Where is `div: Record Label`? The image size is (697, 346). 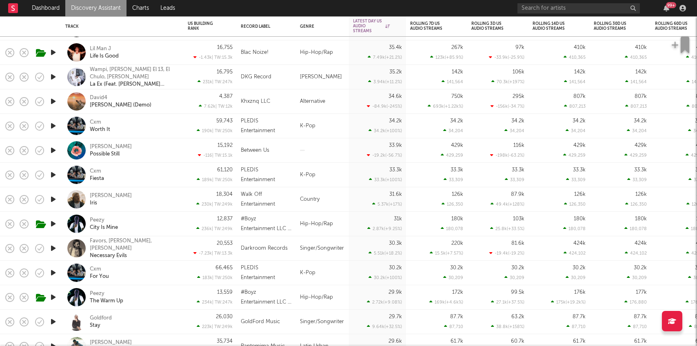
div: Record Label is located at coordinates (260, 27).